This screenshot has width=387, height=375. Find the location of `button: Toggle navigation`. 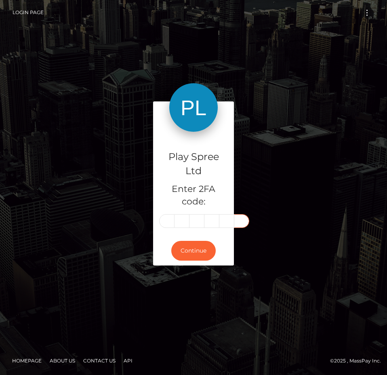

button: Toggle navigation is located at coordinates (367, 13).